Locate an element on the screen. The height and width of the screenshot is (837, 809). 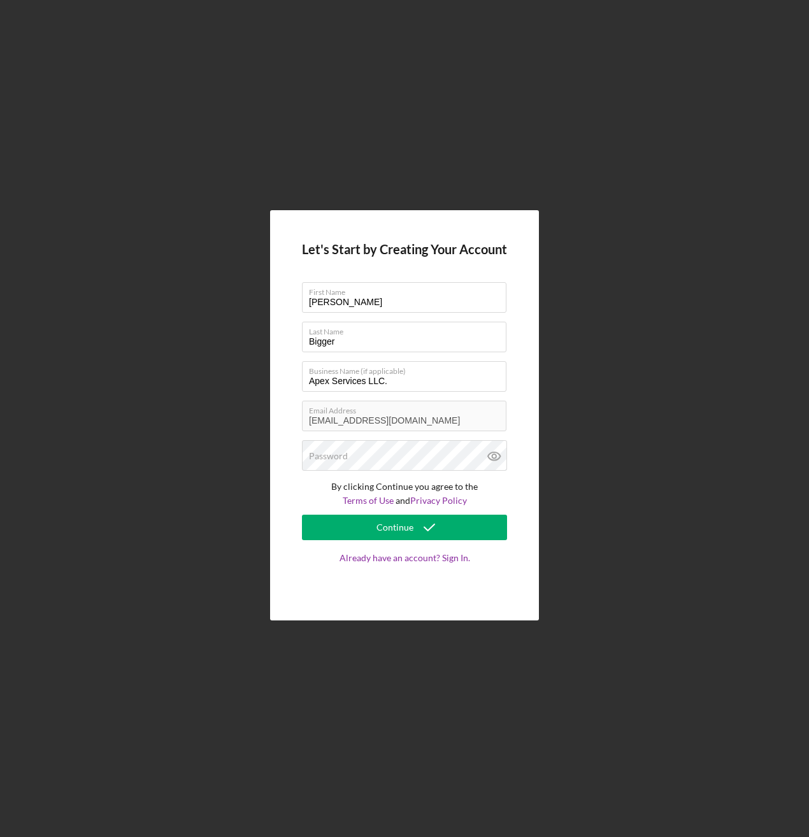
div: Continue is located at coordinates (395, 528).